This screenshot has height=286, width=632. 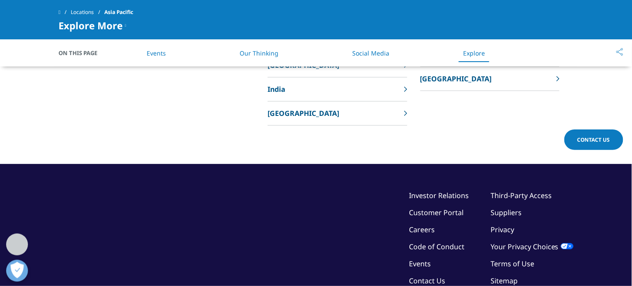 I want to click on button: Open Preferences, so click(x=17, y=270).